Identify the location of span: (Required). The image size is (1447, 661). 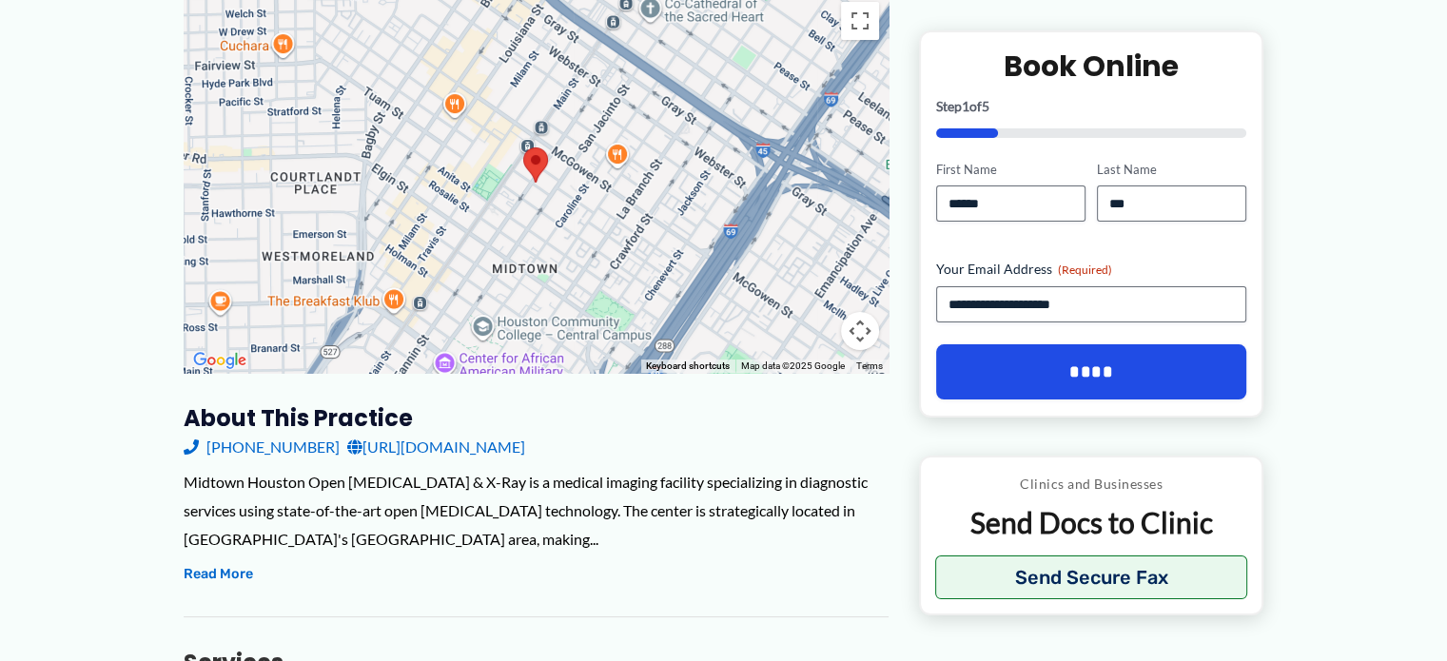
(1085, 270).